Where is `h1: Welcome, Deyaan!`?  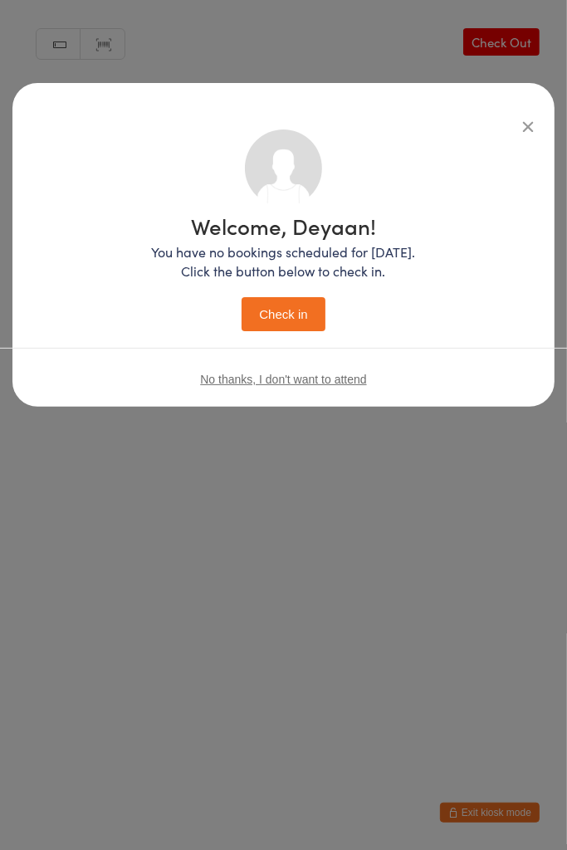 h1: Welcome, Deyaan! is located at coordinates (284, 226).